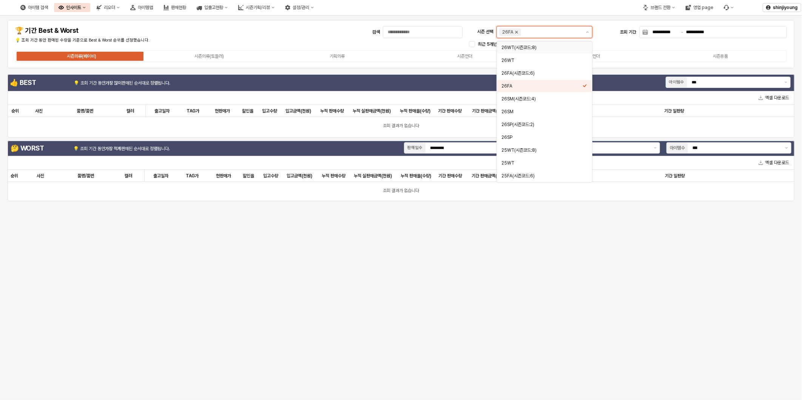 The height and width of the screenshot is (400, 802). What do you see at coordinates (517, 32) in the screenshot?
I see `div: Remove 26FA` at bounding box center [517, 32].